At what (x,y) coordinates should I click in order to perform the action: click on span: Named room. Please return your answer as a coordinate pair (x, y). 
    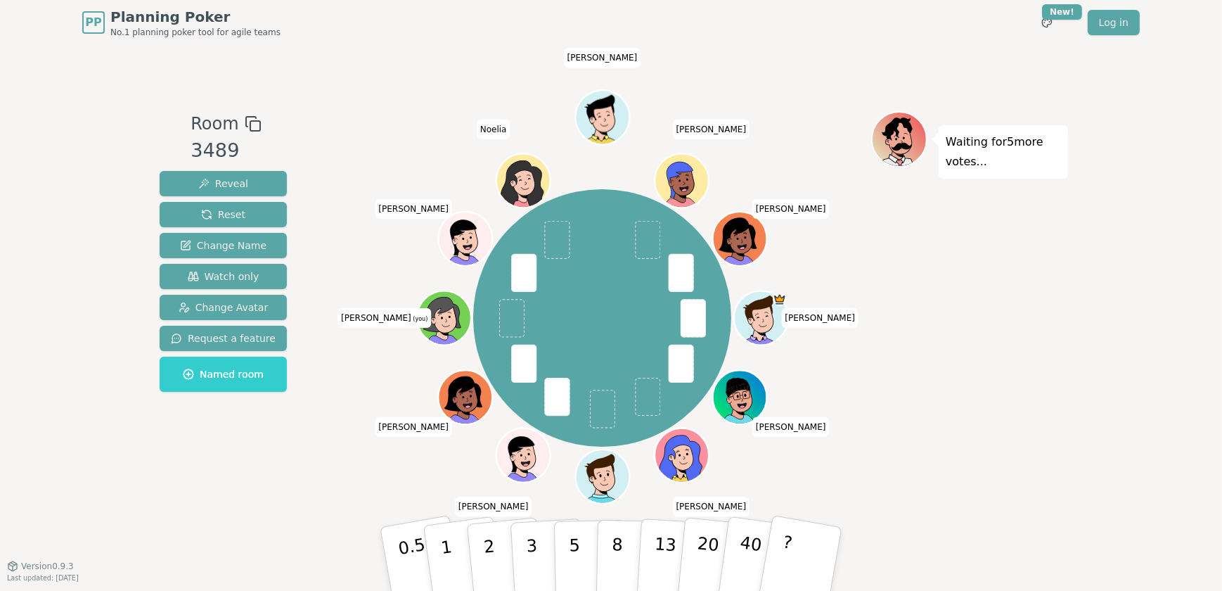
    Looking at the image, I should click on (223, 374).